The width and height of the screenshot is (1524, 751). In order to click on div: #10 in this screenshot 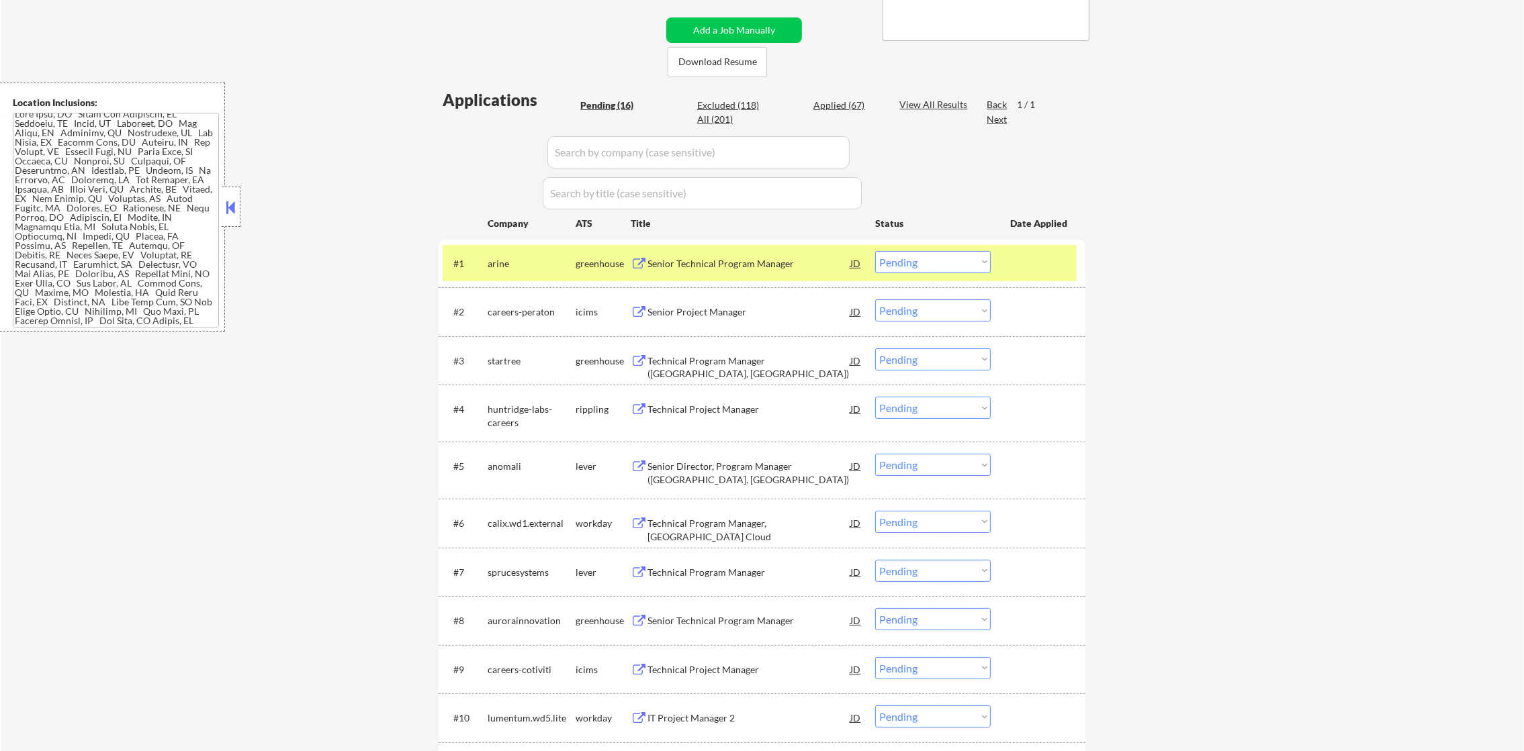, I will do `click(465, 719)`.